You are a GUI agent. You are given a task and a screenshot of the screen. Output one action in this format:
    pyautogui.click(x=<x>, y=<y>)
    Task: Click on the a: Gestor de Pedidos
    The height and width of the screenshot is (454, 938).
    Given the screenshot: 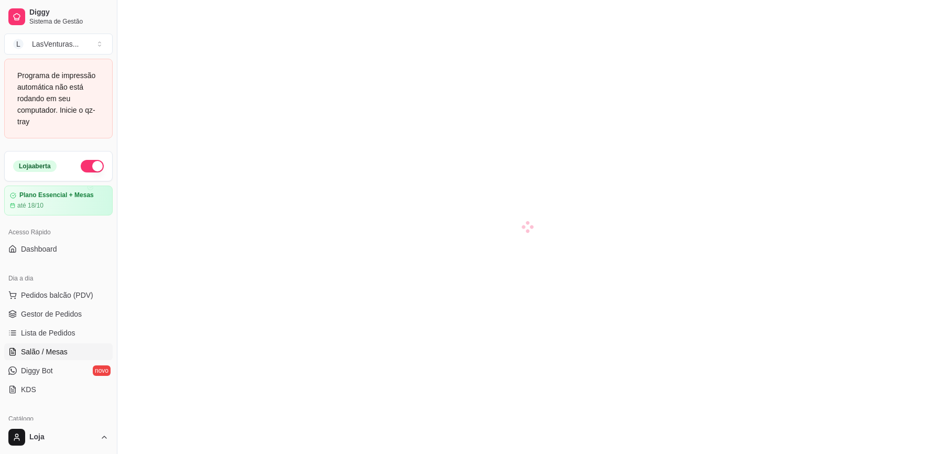 What is the action you would take?
    pyautogui.click(x=58, y=314)
    